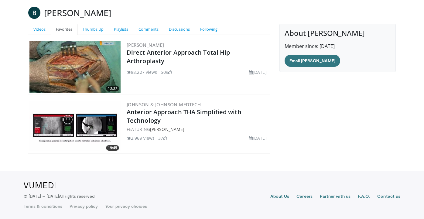  Describe the element at coordinates (64, 29) in the screenshot. I see `a: Favorites` at that location.